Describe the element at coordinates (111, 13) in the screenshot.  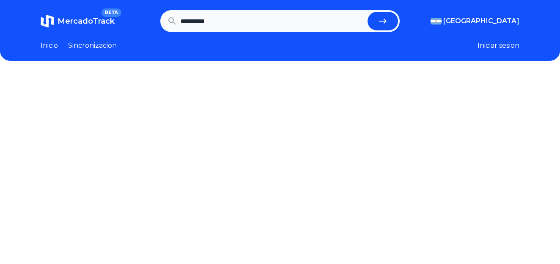
I see `span: BETA` at that location.